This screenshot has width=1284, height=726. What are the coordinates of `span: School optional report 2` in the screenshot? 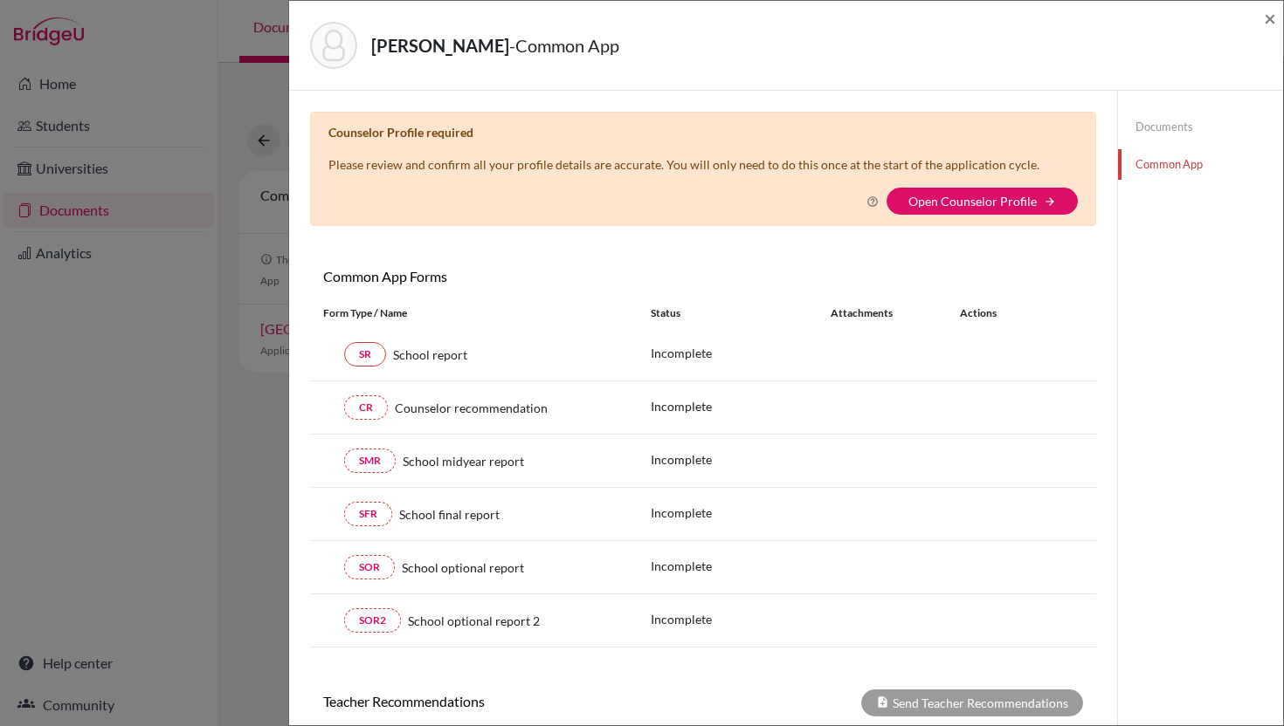 It's located at (473, 621).